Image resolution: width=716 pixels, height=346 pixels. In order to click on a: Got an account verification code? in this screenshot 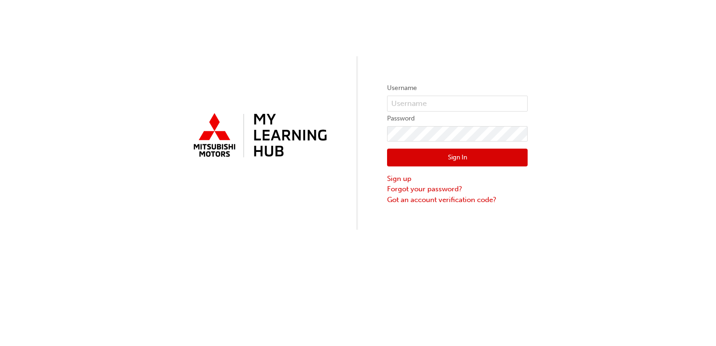, I will do `click(457, 200)`.